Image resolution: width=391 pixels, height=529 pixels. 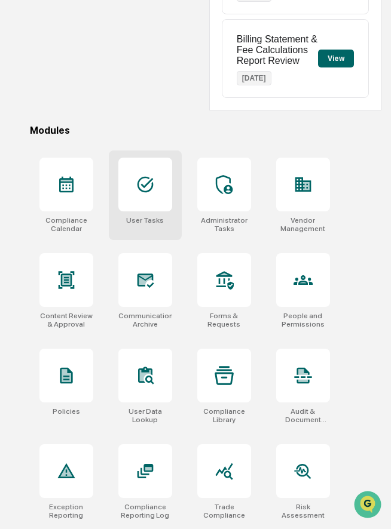 What do you see at coordinates (50, 179) in the screenshot?
I see `span: Data Lookup` at bounding box center [50, 179].